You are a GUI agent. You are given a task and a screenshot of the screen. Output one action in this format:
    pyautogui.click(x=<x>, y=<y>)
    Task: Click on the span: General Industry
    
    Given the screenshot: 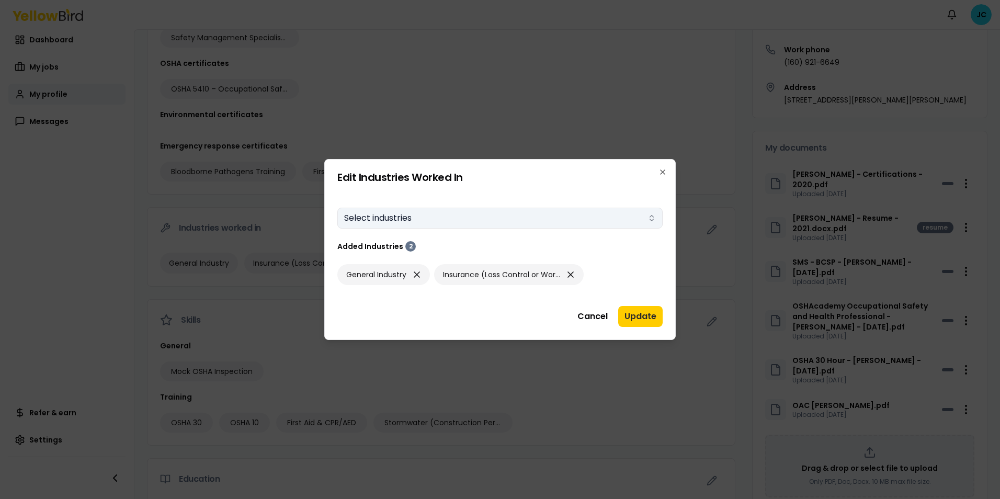 What is the action you would take?
    pyautogui.click(x=376, y=275)
    